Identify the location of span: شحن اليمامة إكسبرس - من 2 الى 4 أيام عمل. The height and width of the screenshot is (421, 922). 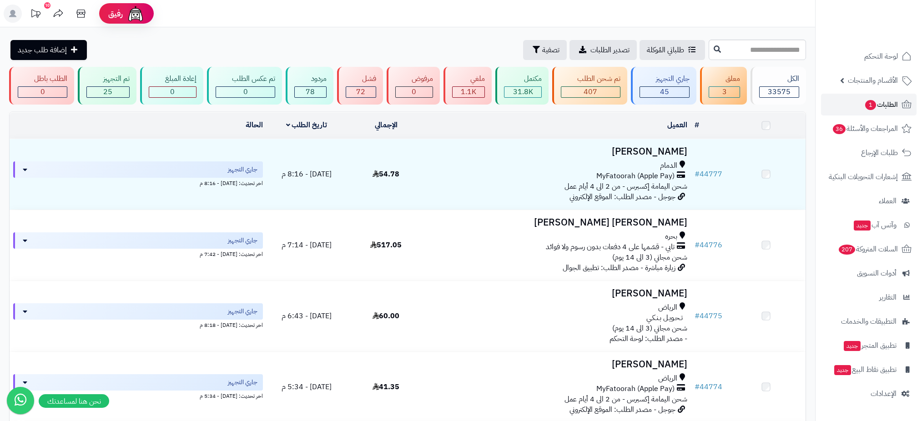
(626, 186).